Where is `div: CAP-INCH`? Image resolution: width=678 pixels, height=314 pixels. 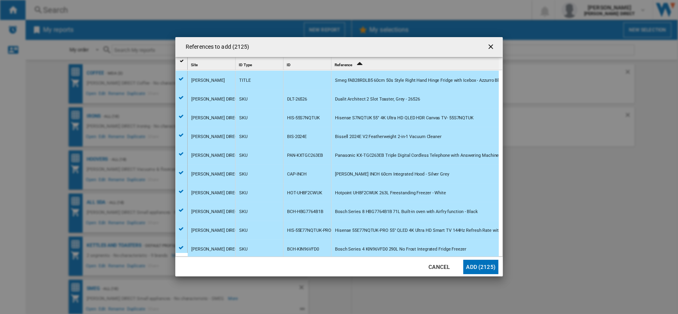 div: CAP-INCH is located at coordinates (297, 175).